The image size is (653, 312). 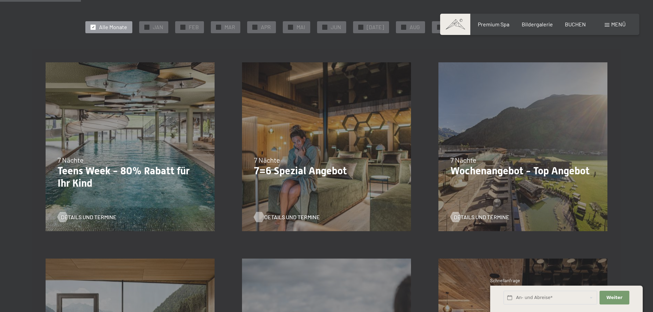 I want to click on a: Bildergalerie, so click(x=537, y=24).